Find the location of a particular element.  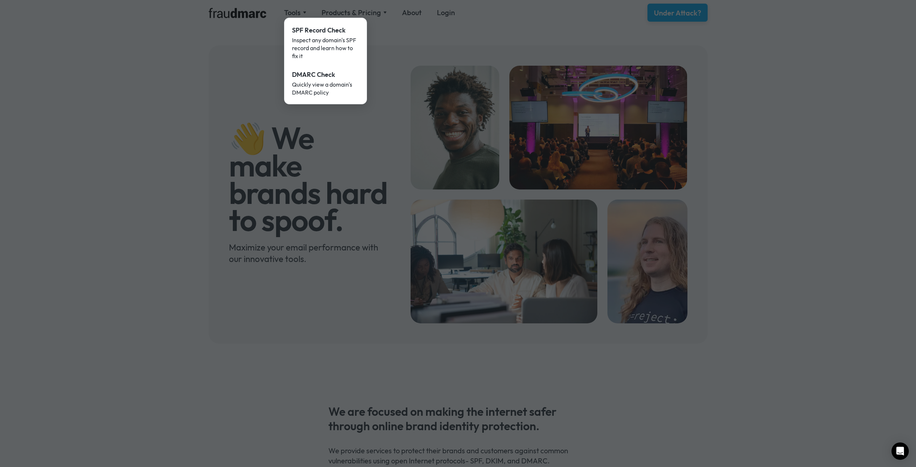

div: DMARC Check is located at coordinates (326, 75).